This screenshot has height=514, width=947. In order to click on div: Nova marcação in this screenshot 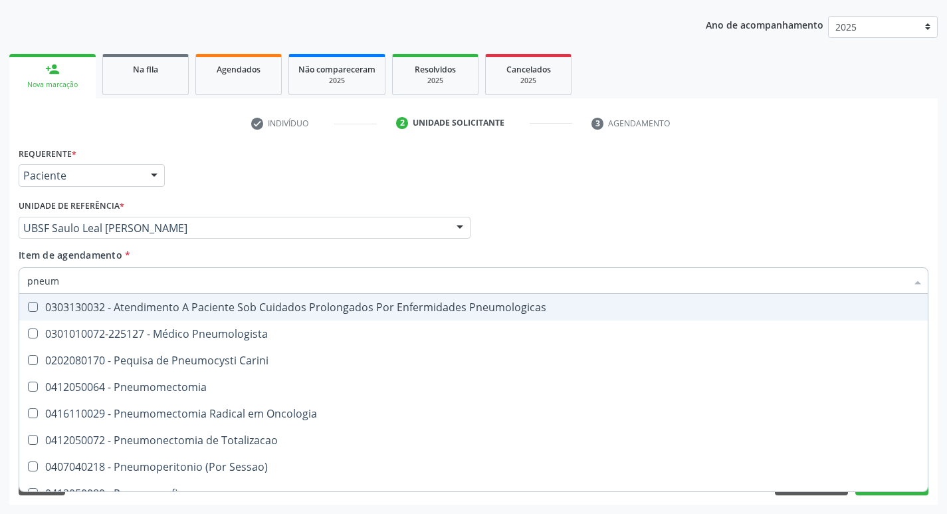, I will do `click(52, 84)`.